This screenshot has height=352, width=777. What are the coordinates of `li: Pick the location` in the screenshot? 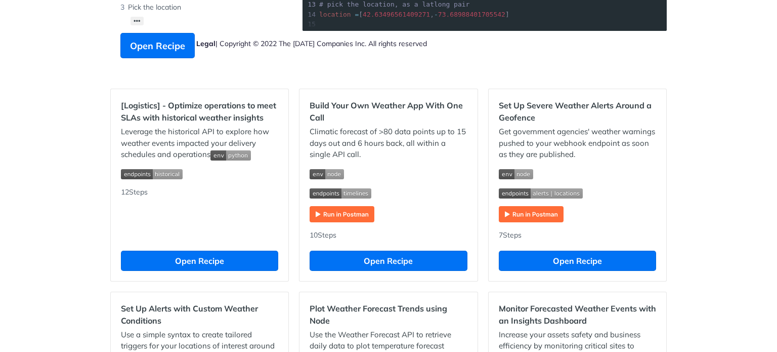 It's located at (201, 7).